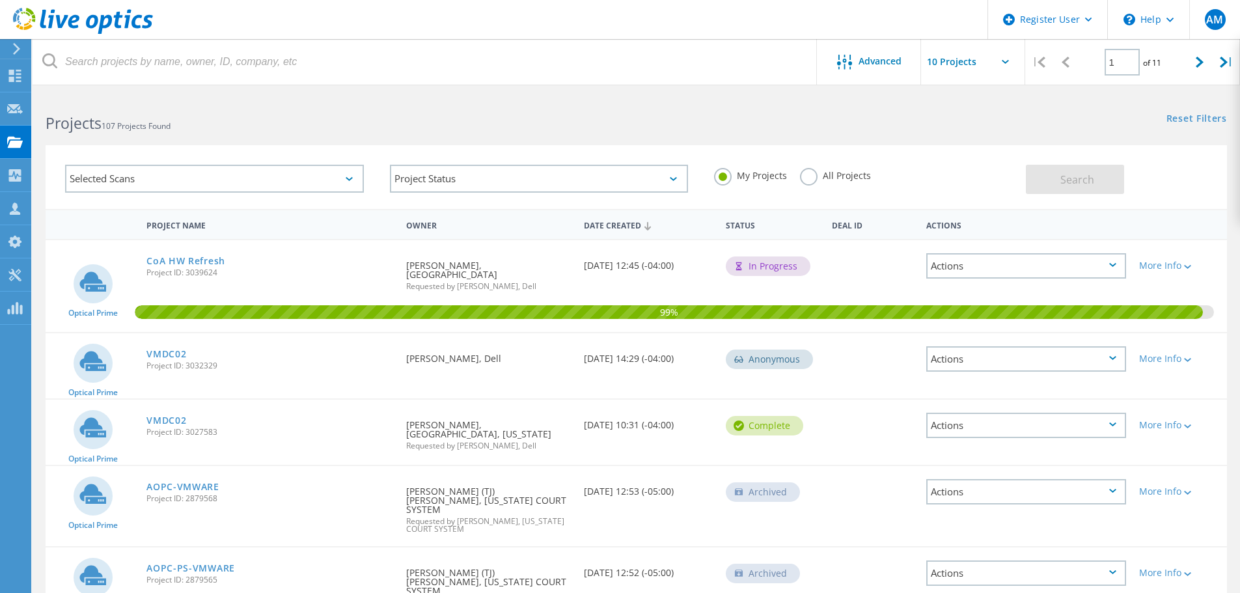  Describe the element at coordinates (1215, 20) in the screenshot. I see `span: AM` at that location.